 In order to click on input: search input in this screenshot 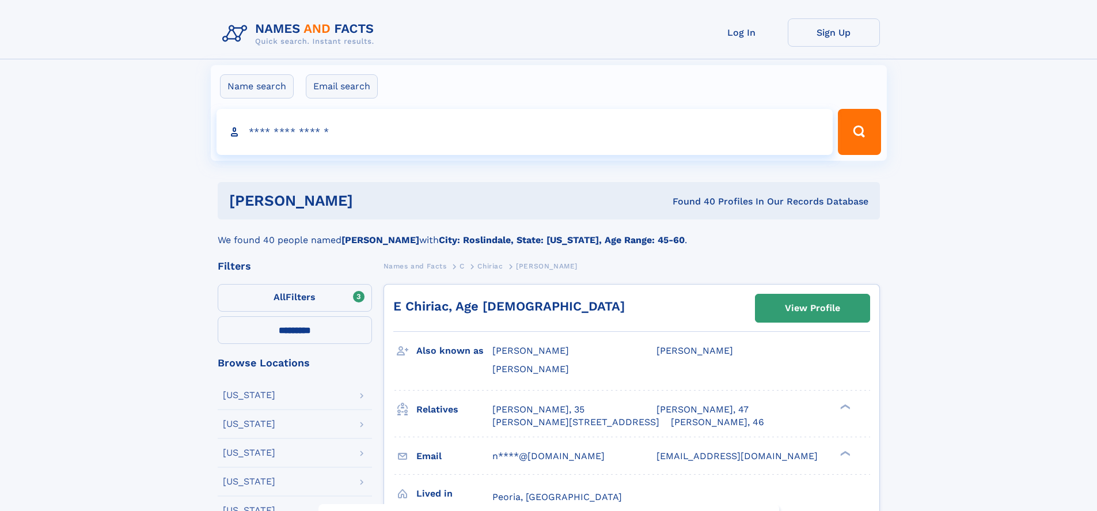, I will do `click(525, 132)`.